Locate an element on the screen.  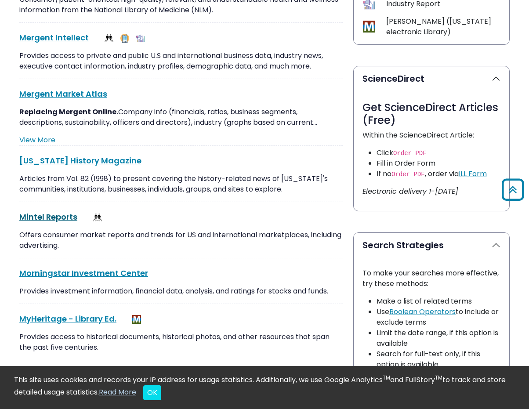
a: Back to Top is located at coordinates (513, 190).